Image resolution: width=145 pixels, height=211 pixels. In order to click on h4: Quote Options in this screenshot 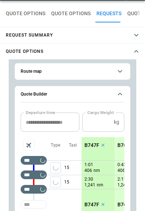, I will do `click(25, 51)`.